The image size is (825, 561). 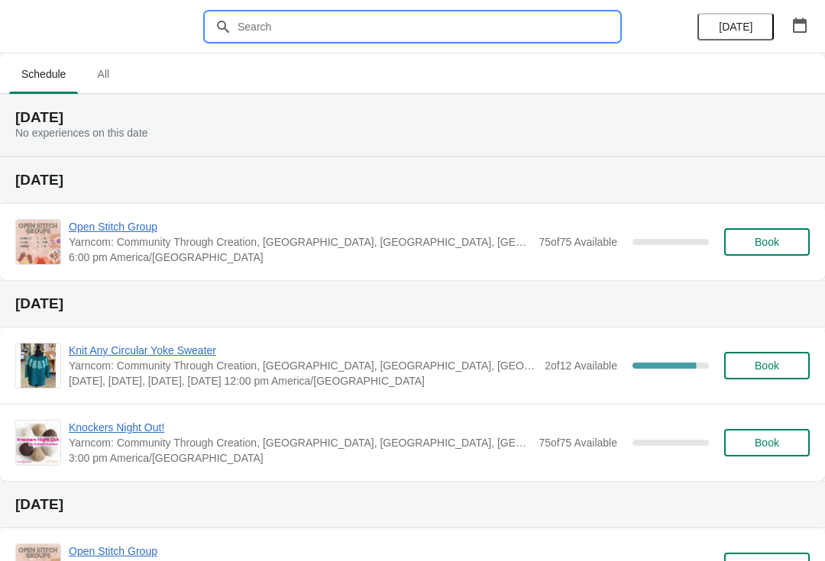 I want to click on span: All, so click(x=103, y=74).